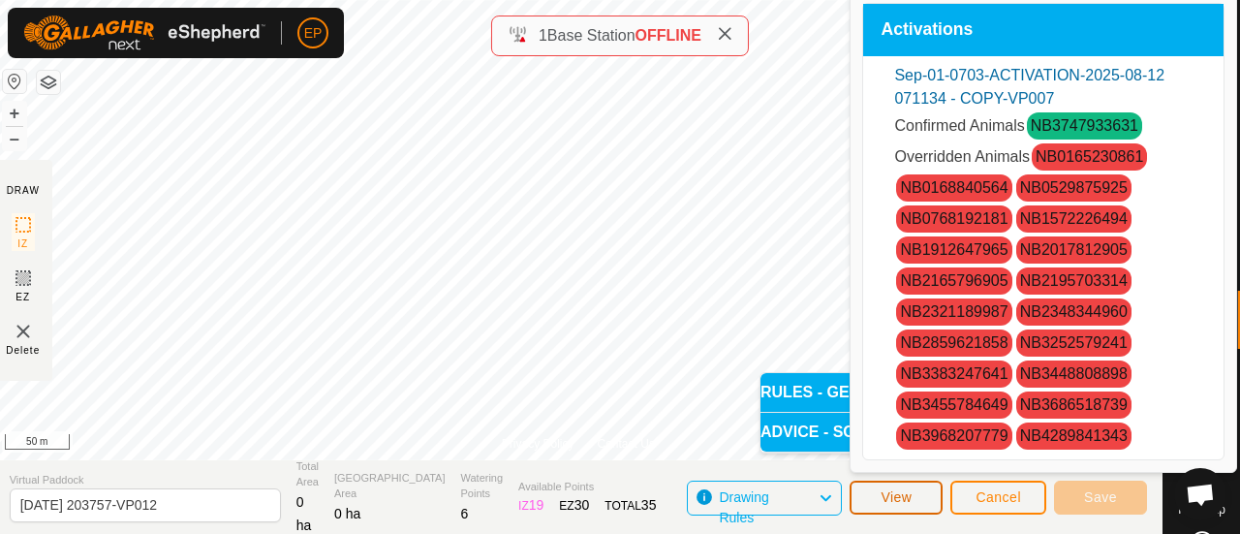 This screenshot has width=1240, height=534. Describe the element at coordinates (1073, 280) in the screenshot. I see `a: NB2195703314` at that location.